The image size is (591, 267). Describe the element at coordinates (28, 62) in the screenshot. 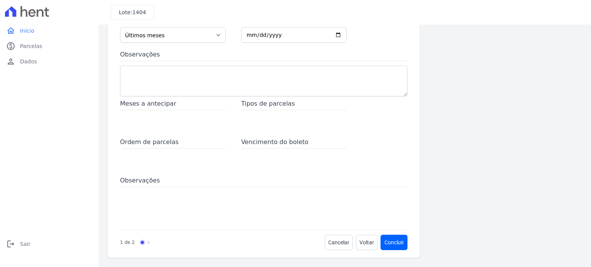

I see `span: Dados` at that location.